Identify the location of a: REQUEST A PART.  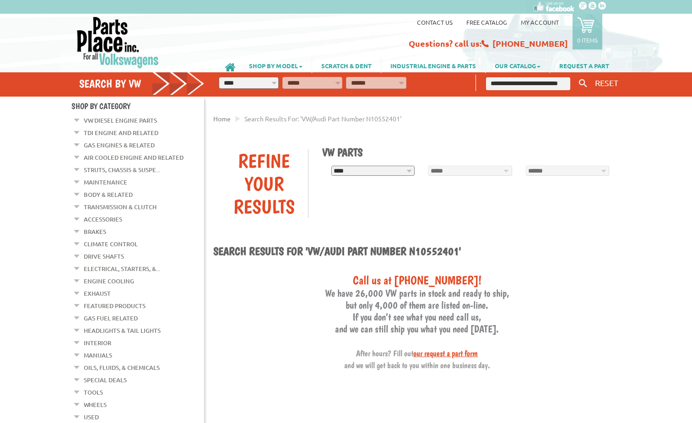
(584, 65).